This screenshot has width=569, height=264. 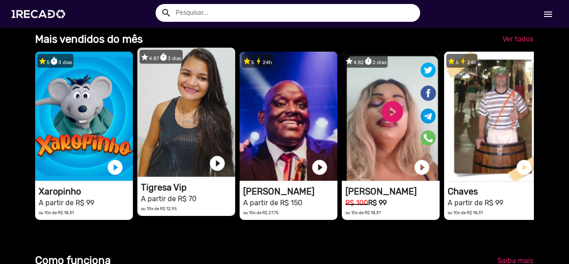 What do you see at coordinates (378, 202) in the screenshot?
I see `b: R$ 99` at bounding box center [378, 202].